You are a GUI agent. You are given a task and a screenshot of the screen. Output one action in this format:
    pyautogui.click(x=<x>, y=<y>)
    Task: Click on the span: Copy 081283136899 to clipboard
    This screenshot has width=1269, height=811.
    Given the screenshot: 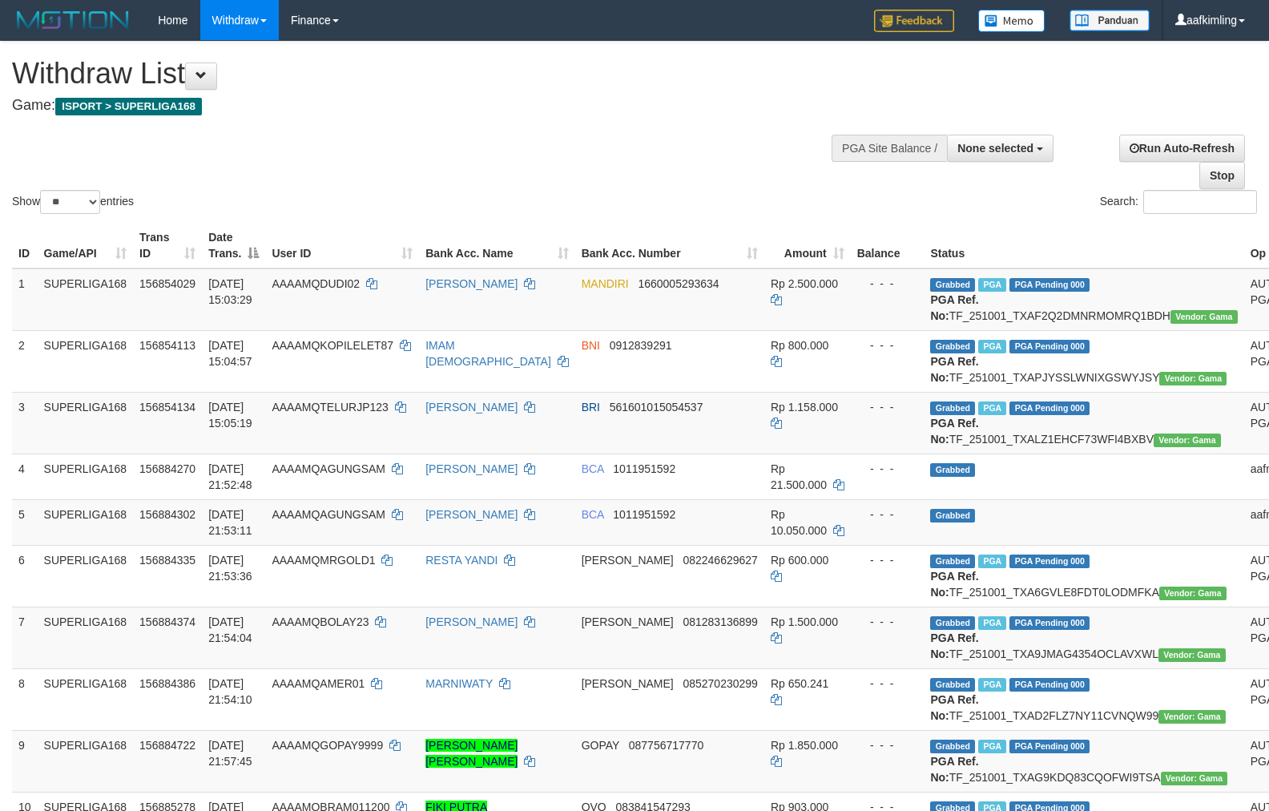 What is the action you would take?
    pyautogui.click(x=719, y=621)
    